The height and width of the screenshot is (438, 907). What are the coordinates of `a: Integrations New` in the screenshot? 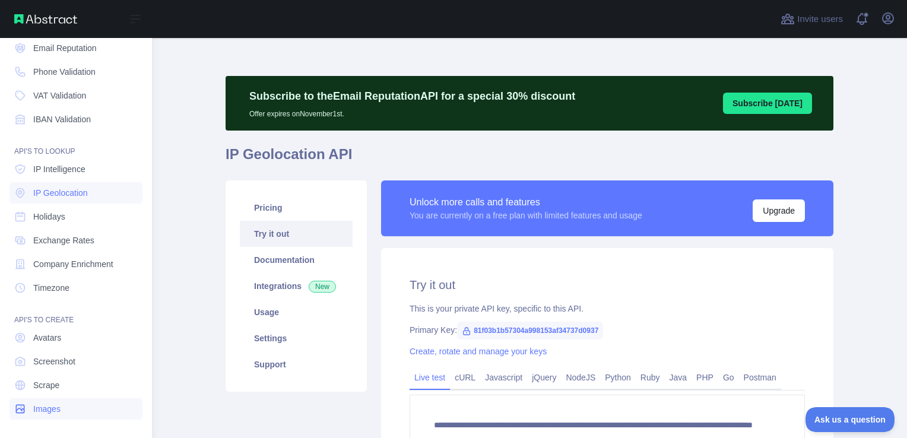 It's located at (296, 286).